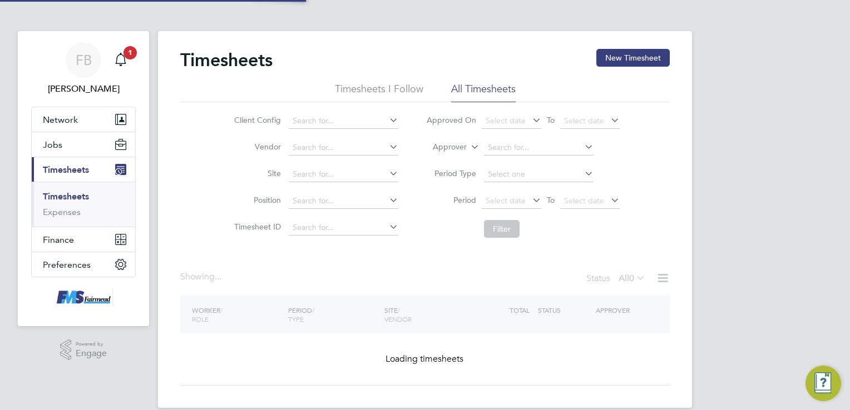 The height and width of the screenshot is (410, 850). What do you see at coordinates (91, 344) in the screenshot?
I see `span: Powered by` at bounding box center [91, 344].